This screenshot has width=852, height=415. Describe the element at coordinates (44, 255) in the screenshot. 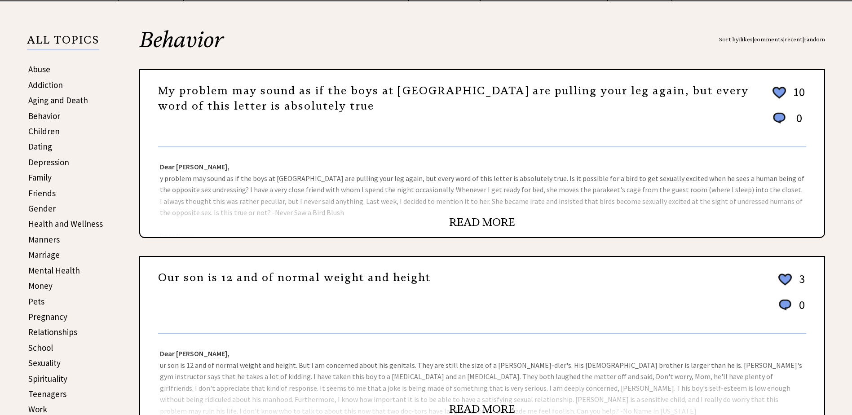

I see `a: Marriage` at that location.